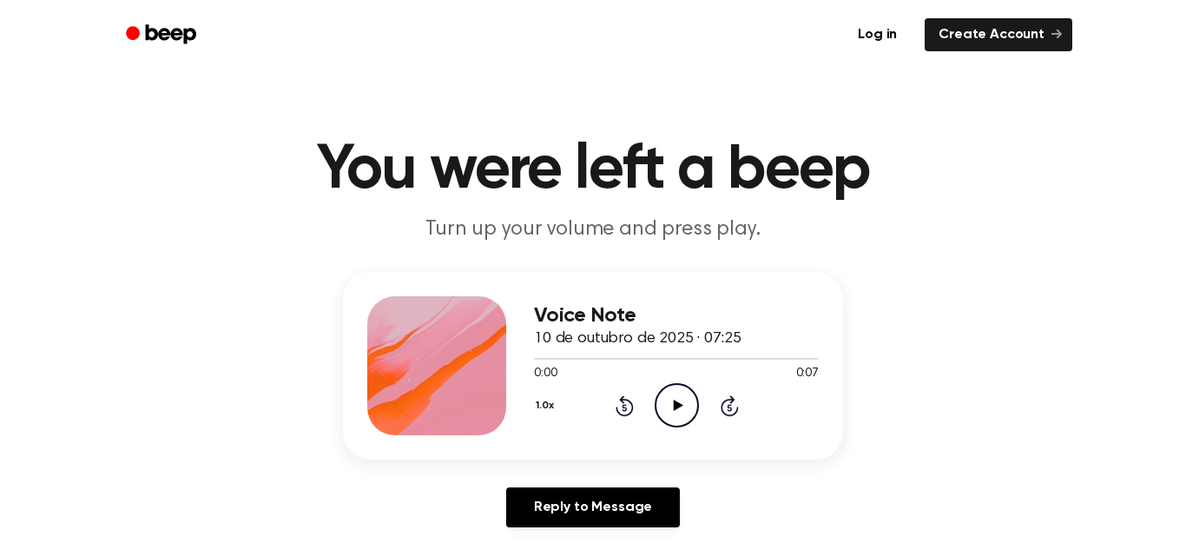  Describe the element at coordinates (162, 35) in the screenshot. I see `a: Beep` at that location.